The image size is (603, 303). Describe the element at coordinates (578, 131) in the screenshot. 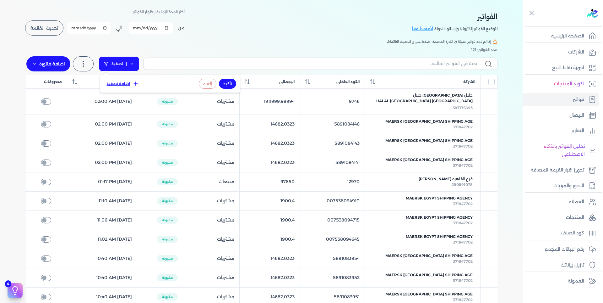

I see `p: التقارير` at that location.